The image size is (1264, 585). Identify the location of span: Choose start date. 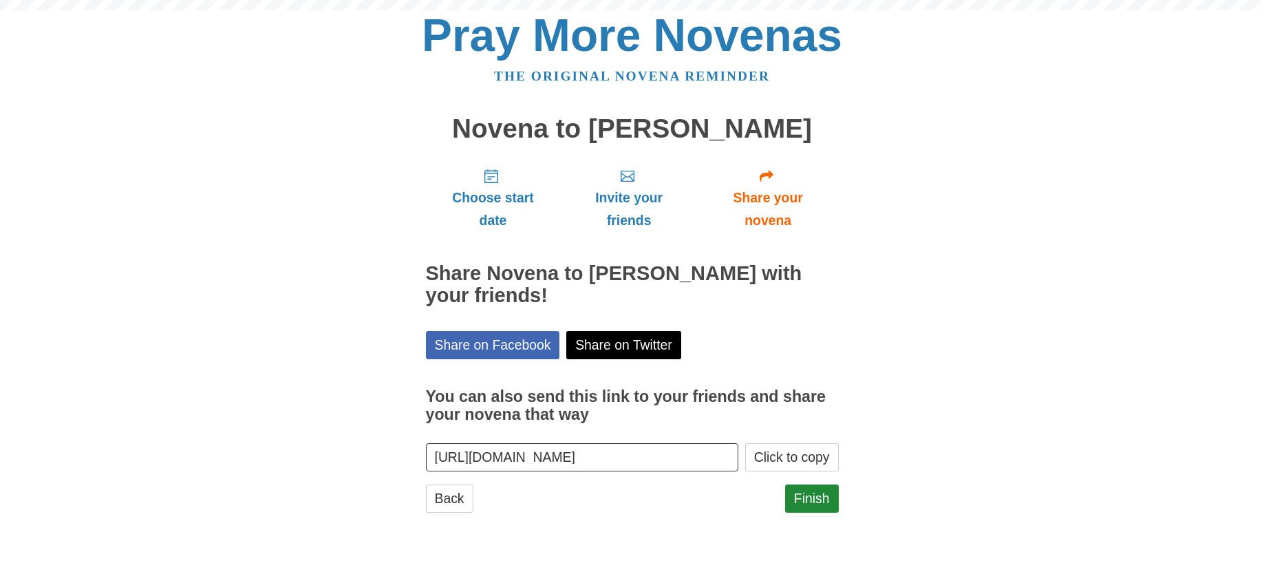
(493, 209).